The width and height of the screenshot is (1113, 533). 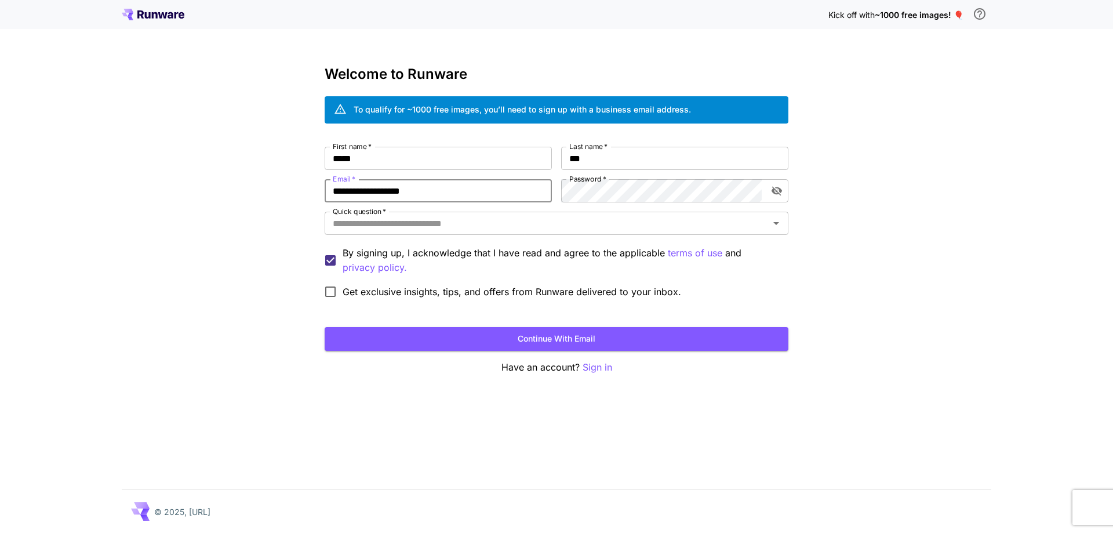 I want to click on label: Email, so click(x=344, y=179).